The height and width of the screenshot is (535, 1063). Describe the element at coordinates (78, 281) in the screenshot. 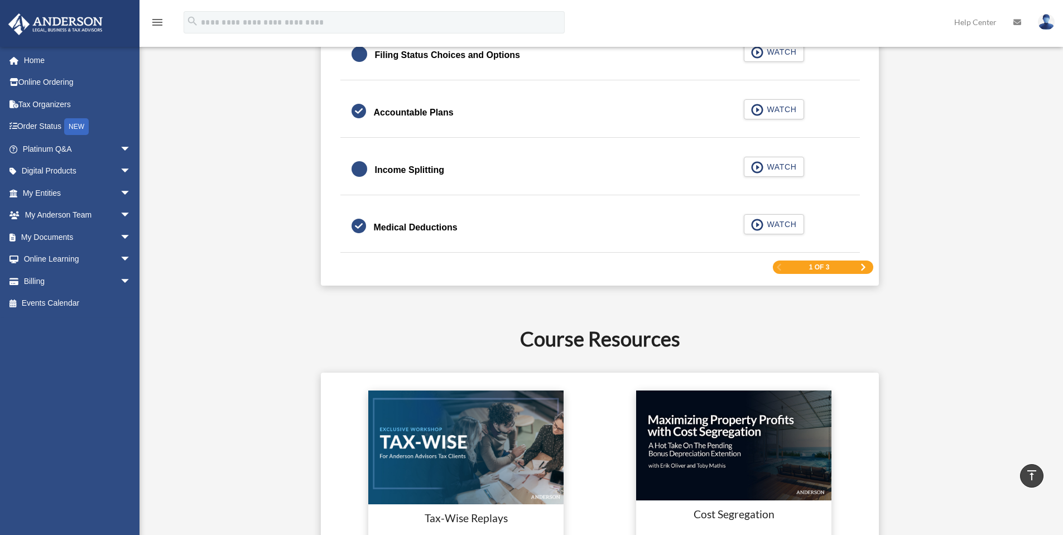

I see `a: Billingarrow_drop_down` at that location.